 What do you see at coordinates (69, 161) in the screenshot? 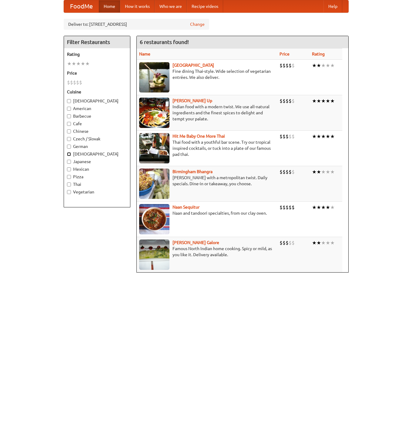
I see `input: Japanese` at bounding box center [69, 161].